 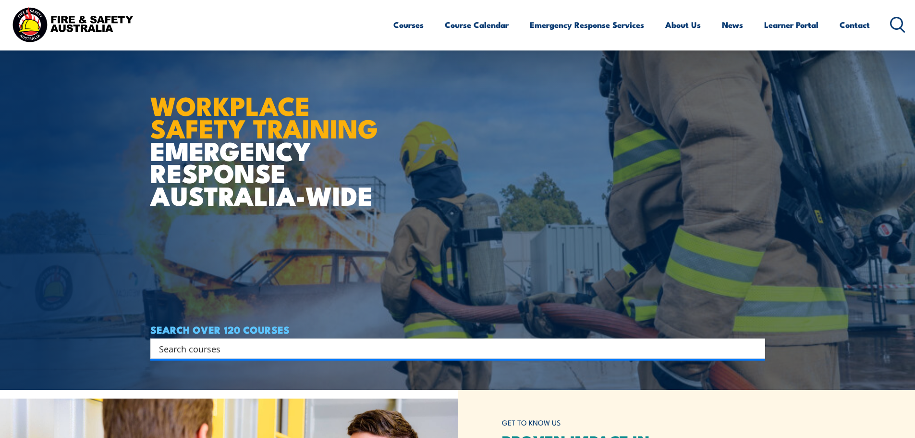 I want to click on h4: SEARCH OVER 120 COURSES, so click(x=458, y=329).